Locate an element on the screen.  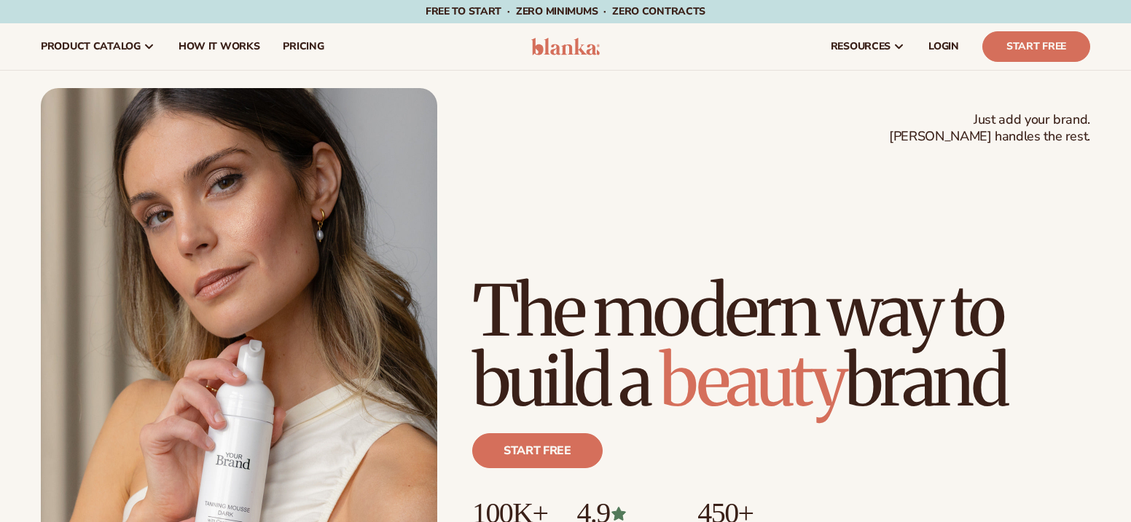
a: pricing is located at coordinates (303, 47).